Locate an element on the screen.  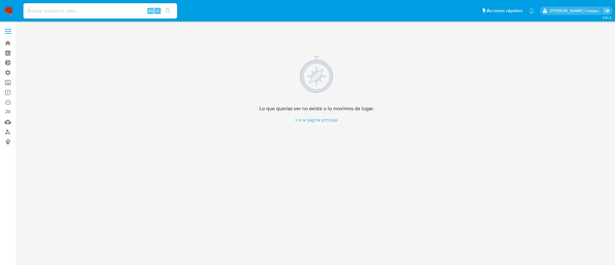
span: s is located at coordinates (158, 11).